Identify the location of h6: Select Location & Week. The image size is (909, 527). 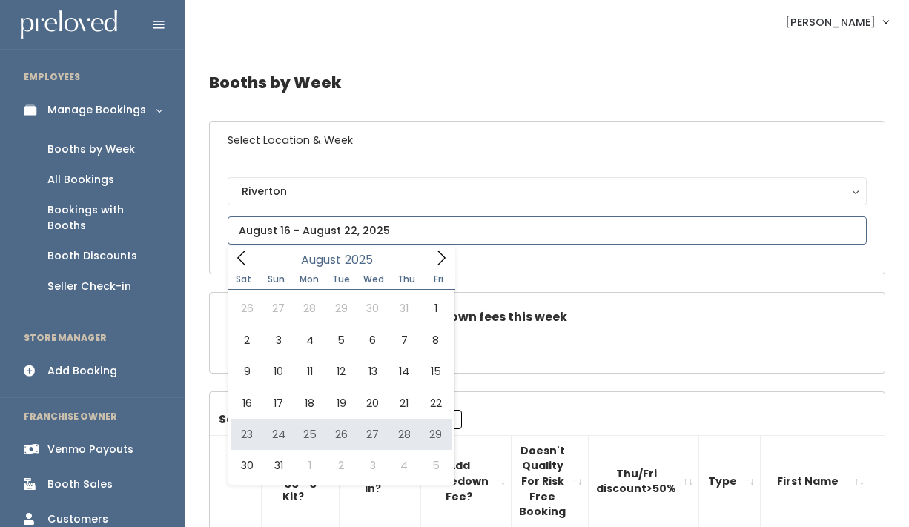
(547, 140).